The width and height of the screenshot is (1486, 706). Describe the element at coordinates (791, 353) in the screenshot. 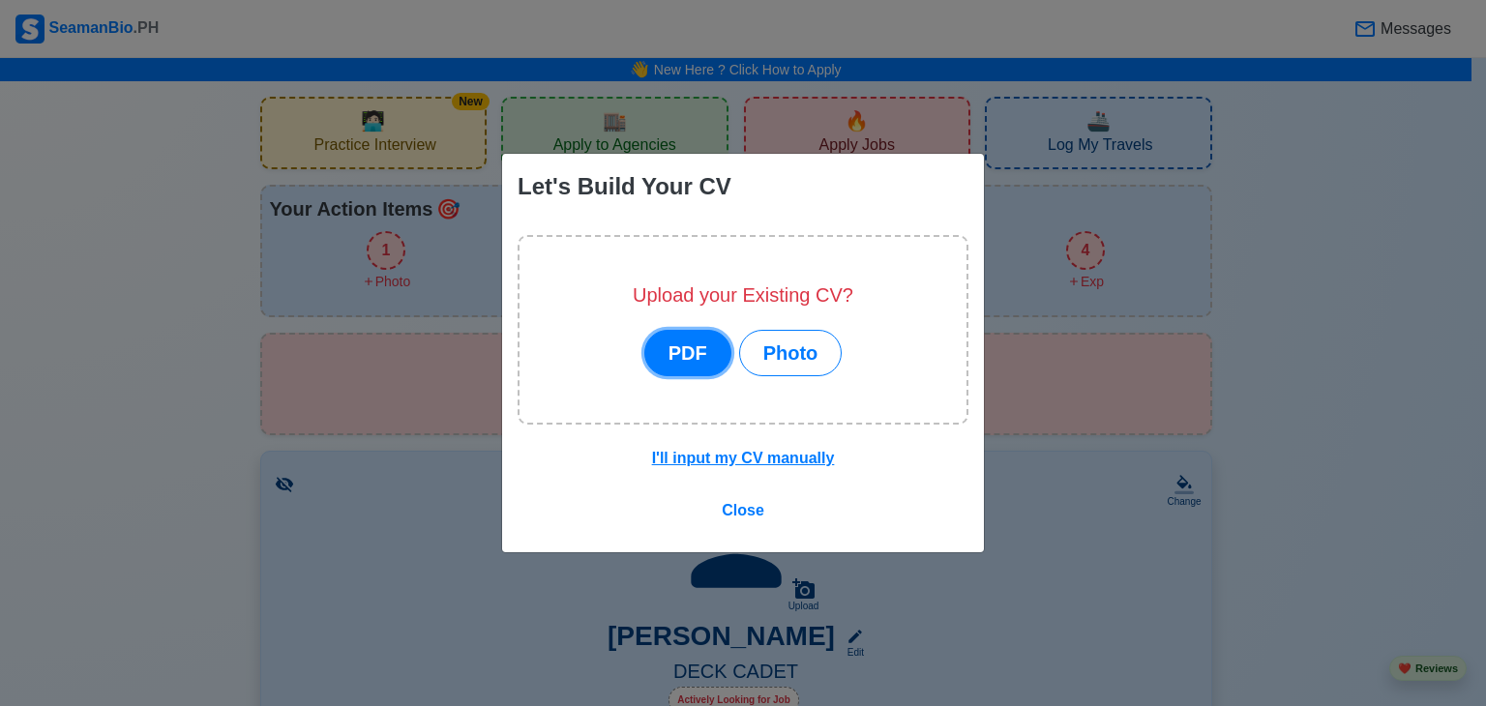

I see `button: Photo` at that location.